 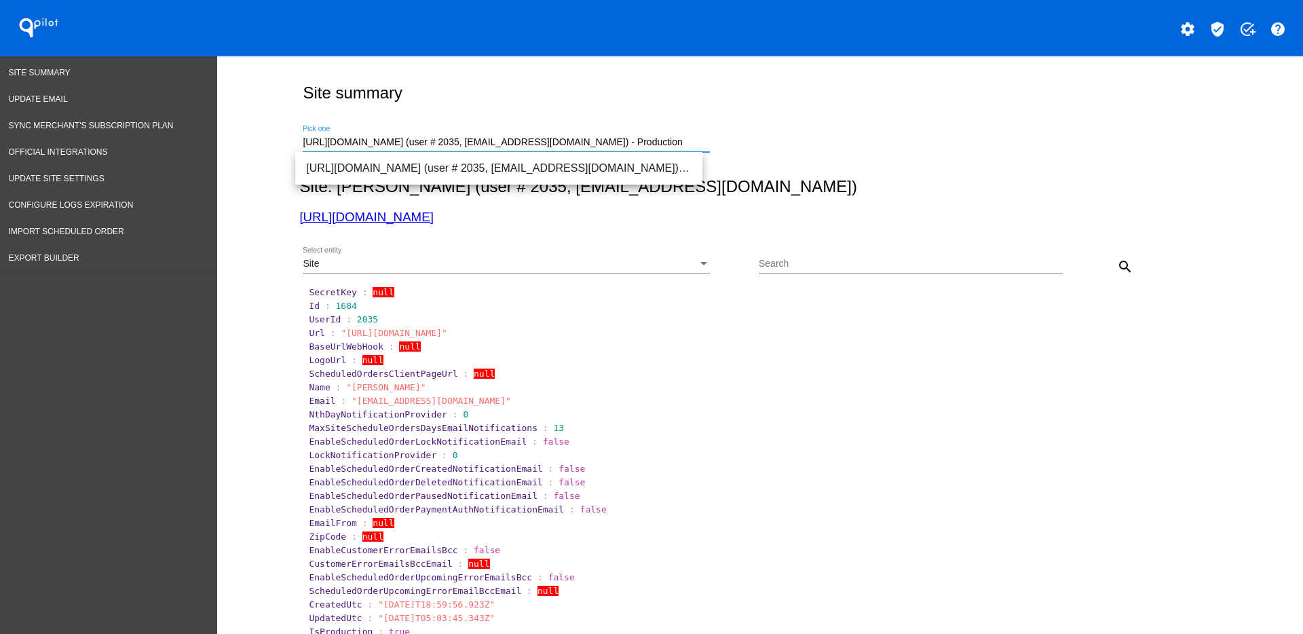 What do you see at coordinates (324, 319) in the screenshot?
I see `span: UserId` at bounding box center [324, 319].